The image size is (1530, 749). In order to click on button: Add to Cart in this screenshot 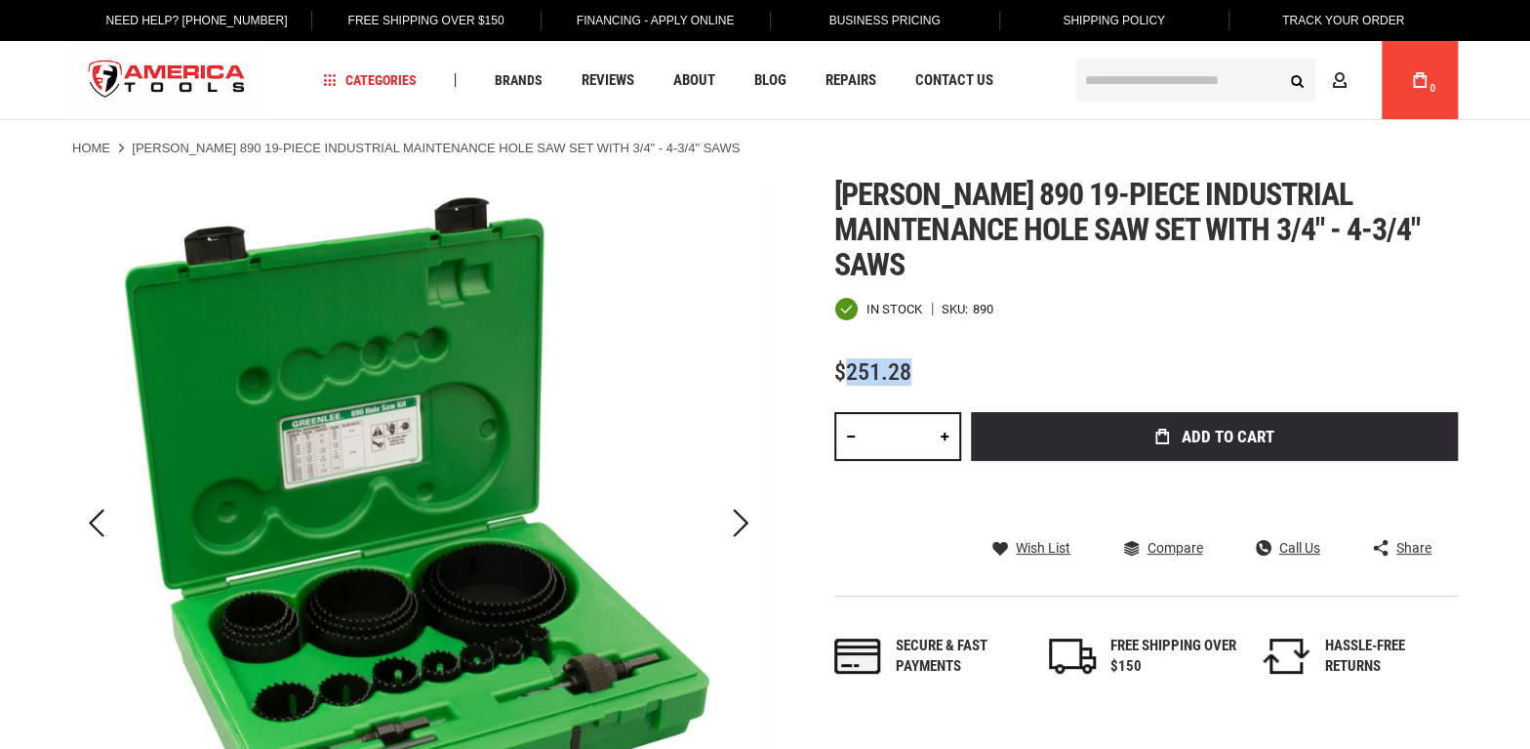, I will do `click(1214, 436)`.